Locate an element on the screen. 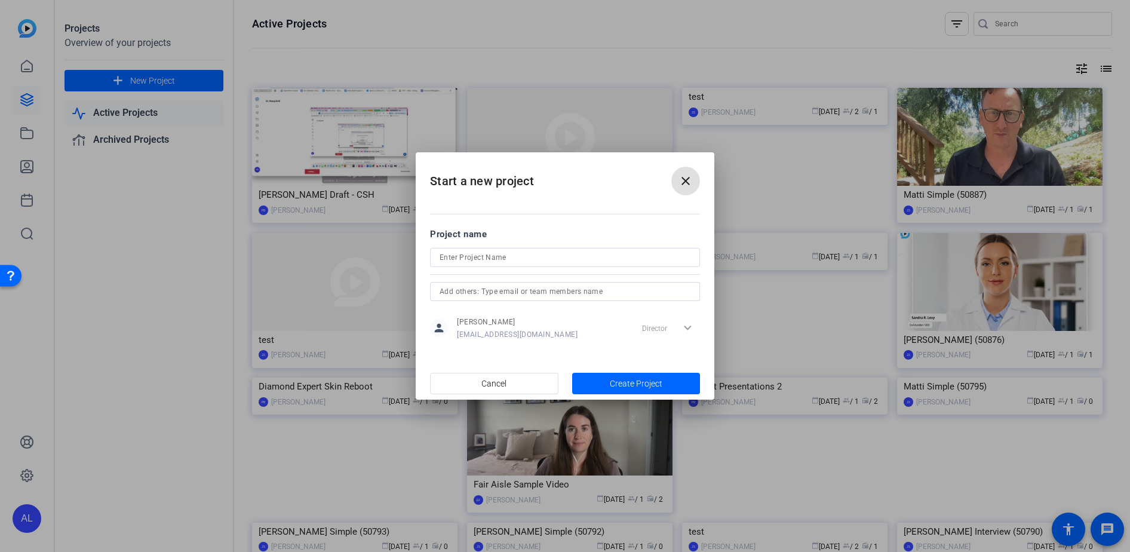 This screenshot has width=1130, height=552. span: Create Project is located at coordinates (636, 384).